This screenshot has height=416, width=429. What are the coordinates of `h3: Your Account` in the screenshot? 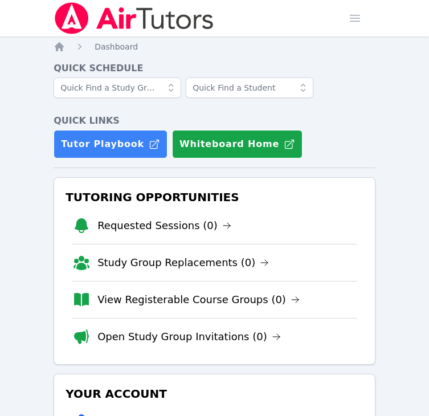 It's located at (214, 394).